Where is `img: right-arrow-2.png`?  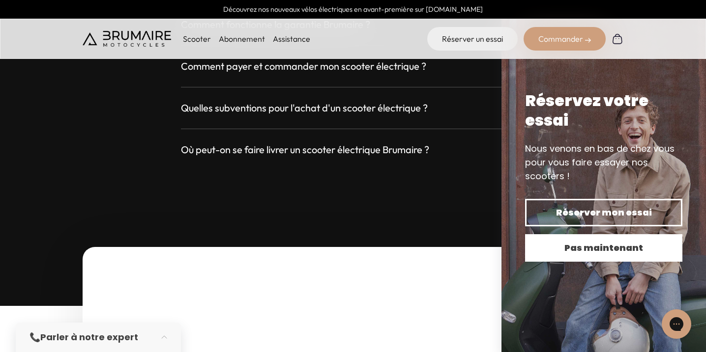
img: right-arrow-2.png is located at coordinates (588, 40).